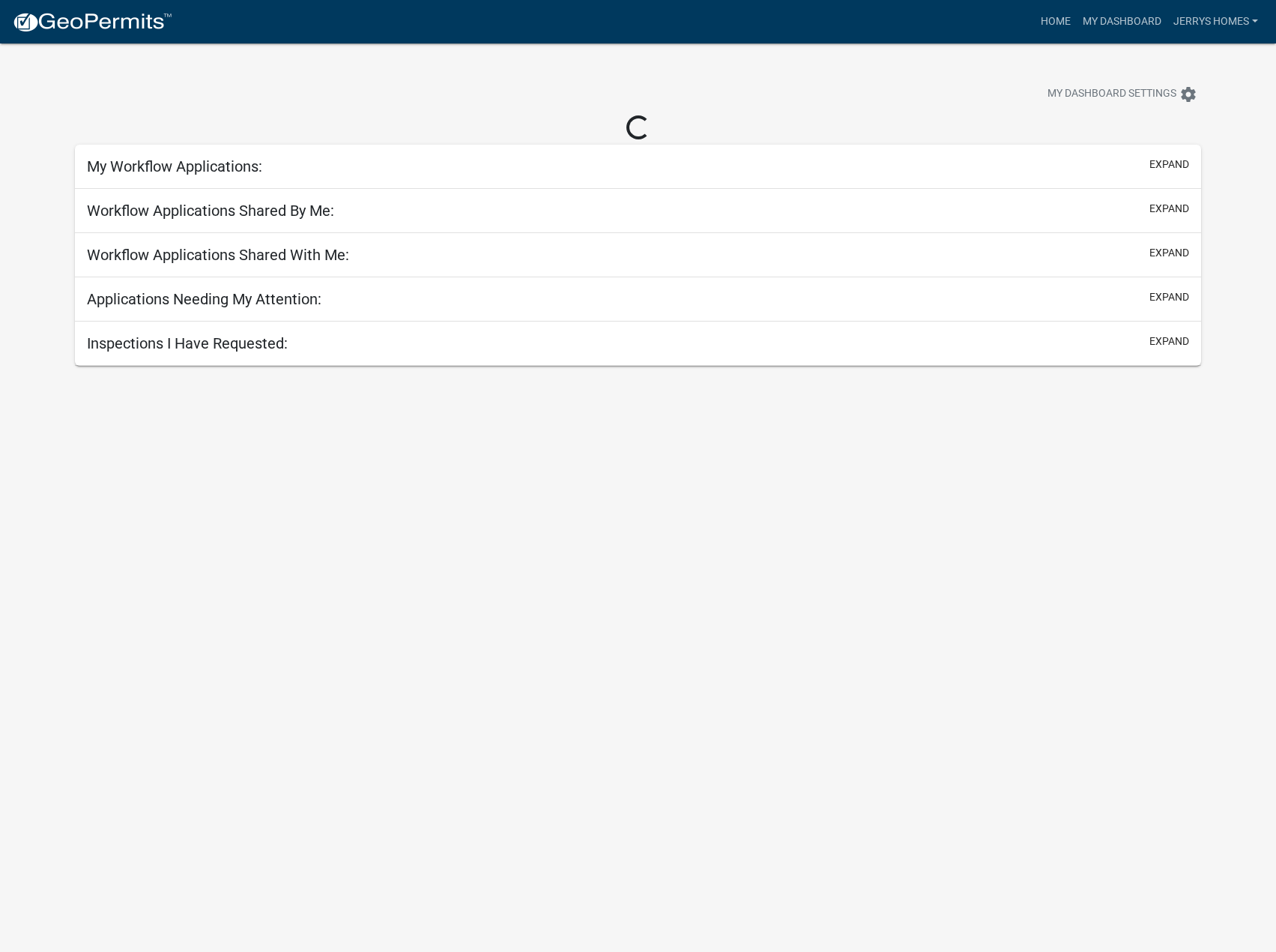 This screenshot has height=952, width=1276. Describe the element at coordinates (204, 299) in the screenshot. I see `h5: Applications Needing My Attention:` at that location.